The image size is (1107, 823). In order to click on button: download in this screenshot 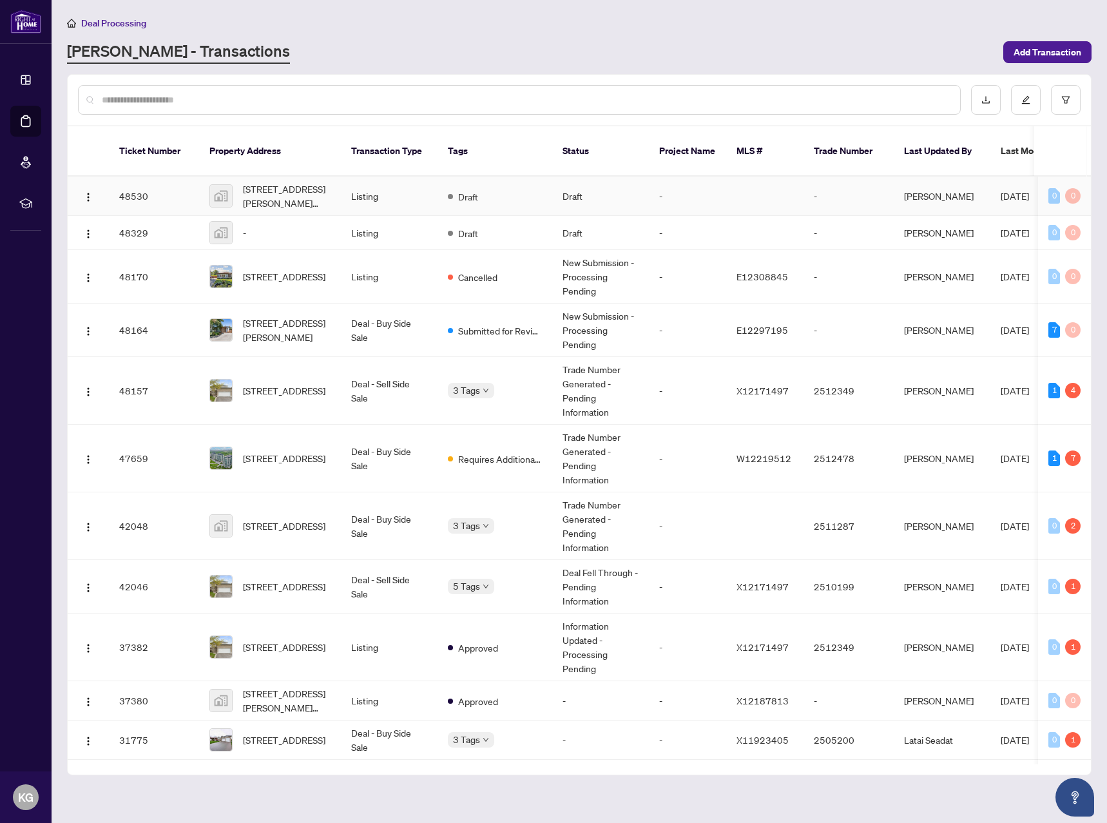, I will do `click(986, 100)`.